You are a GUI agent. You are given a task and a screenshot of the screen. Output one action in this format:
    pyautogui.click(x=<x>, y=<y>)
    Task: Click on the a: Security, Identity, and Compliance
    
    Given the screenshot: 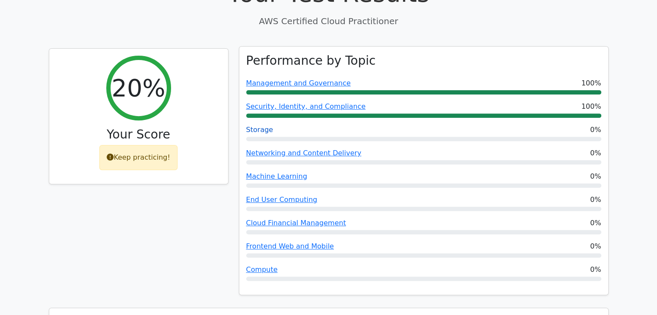 What is the action you would take?
    pyautogui.click(x=306, y=106)
    